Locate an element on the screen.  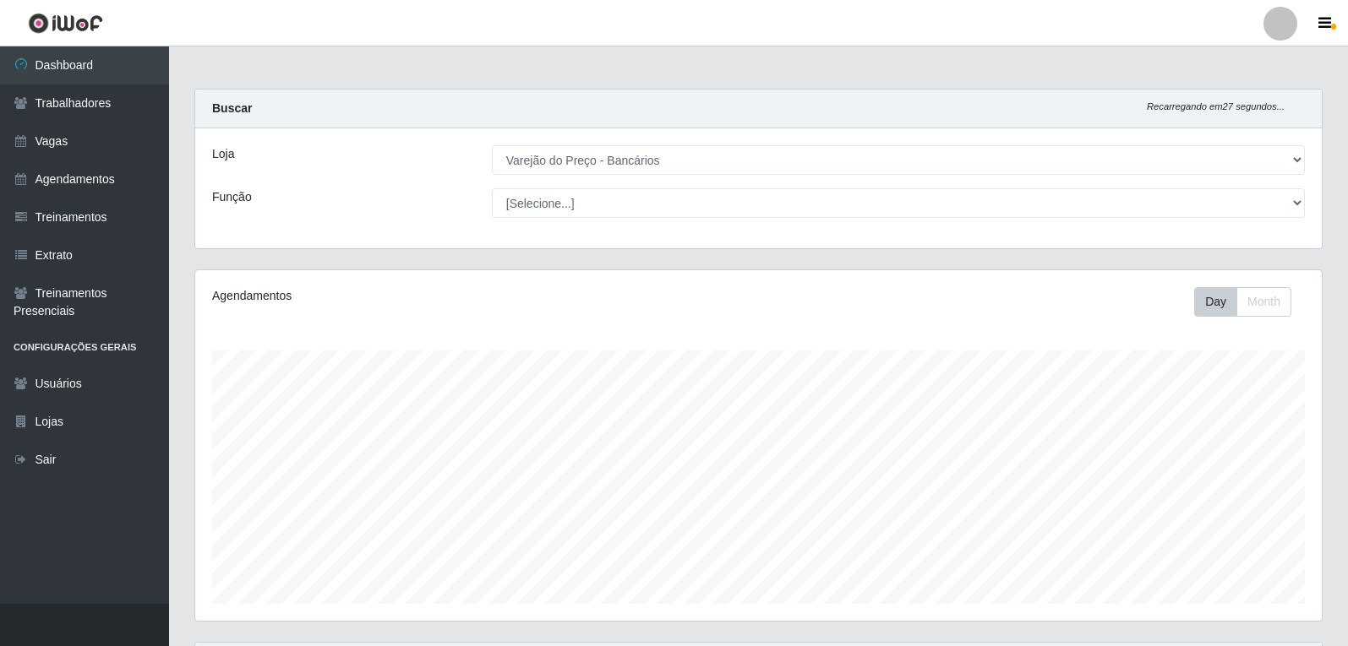
div: Toolbar with button groups is located at coordinates (1249, 302).